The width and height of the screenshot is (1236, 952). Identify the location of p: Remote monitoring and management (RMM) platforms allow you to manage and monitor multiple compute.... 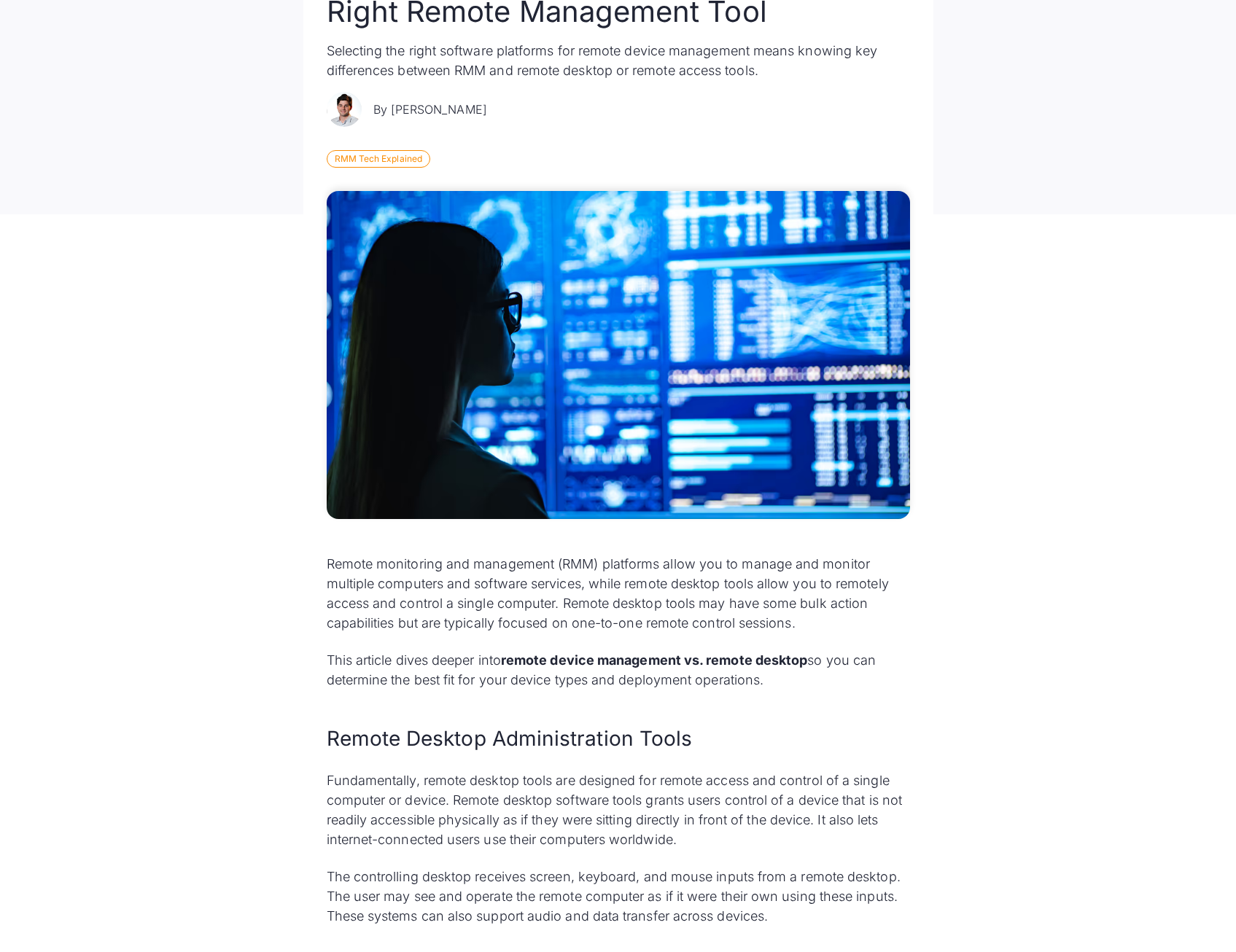
(618, 593).